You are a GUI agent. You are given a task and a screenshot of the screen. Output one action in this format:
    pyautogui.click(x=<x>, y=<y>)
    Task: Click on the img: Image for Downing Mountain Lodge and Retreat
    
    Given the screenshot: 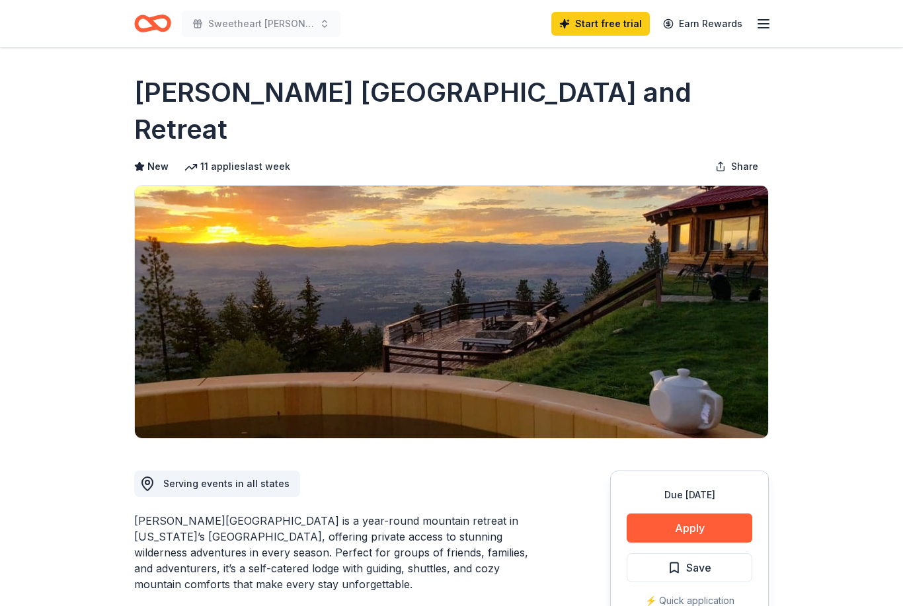 What is the action you would take?
    pyautogui.click(x=451, y=312)
    